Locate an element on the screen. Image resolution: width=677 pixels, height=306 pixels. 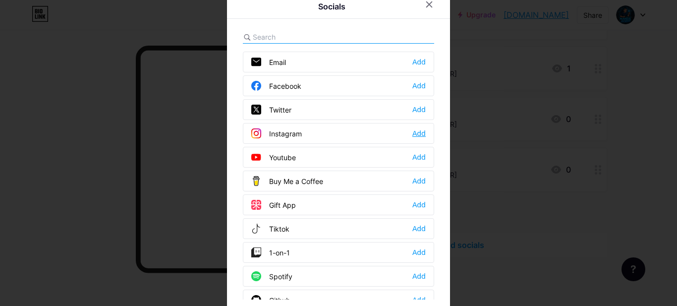
input: Search is located at coordinates (307, 37).